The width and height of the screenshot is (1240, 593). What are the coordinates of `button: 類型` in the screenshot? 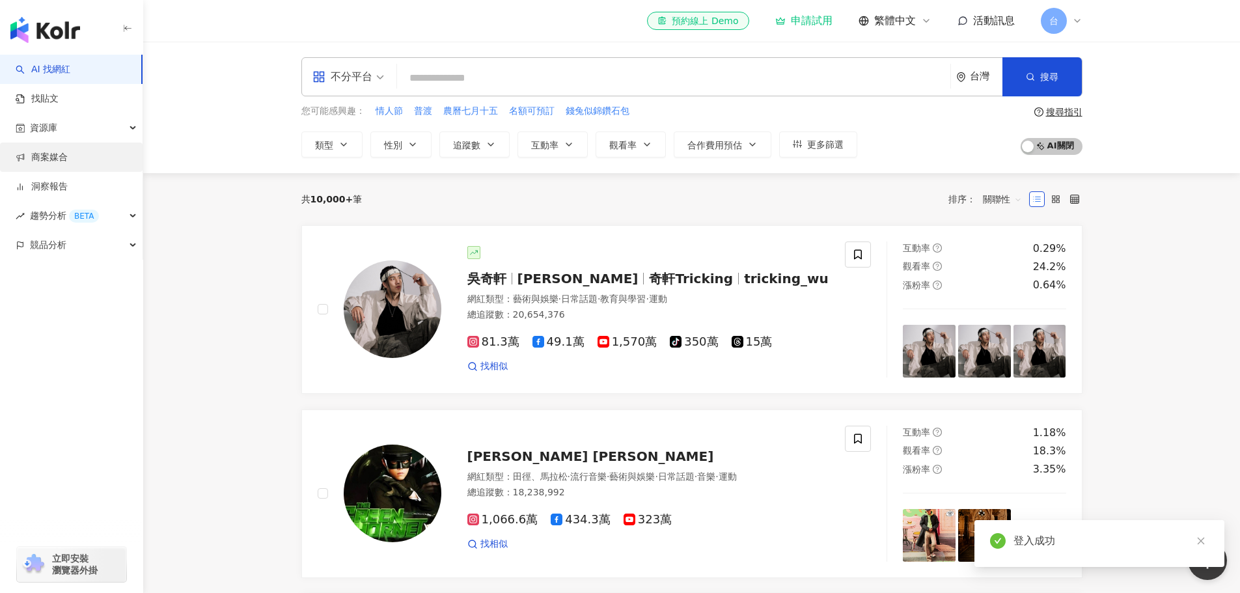 It's located at (332, 144).